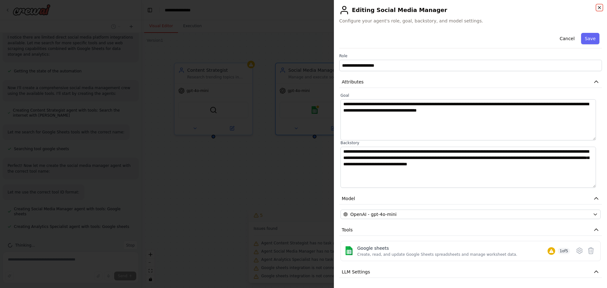 The image size is (607, 288). Describe the element at coordinates (347, 230) in the screenshot. I see `span: Tools` at that location.